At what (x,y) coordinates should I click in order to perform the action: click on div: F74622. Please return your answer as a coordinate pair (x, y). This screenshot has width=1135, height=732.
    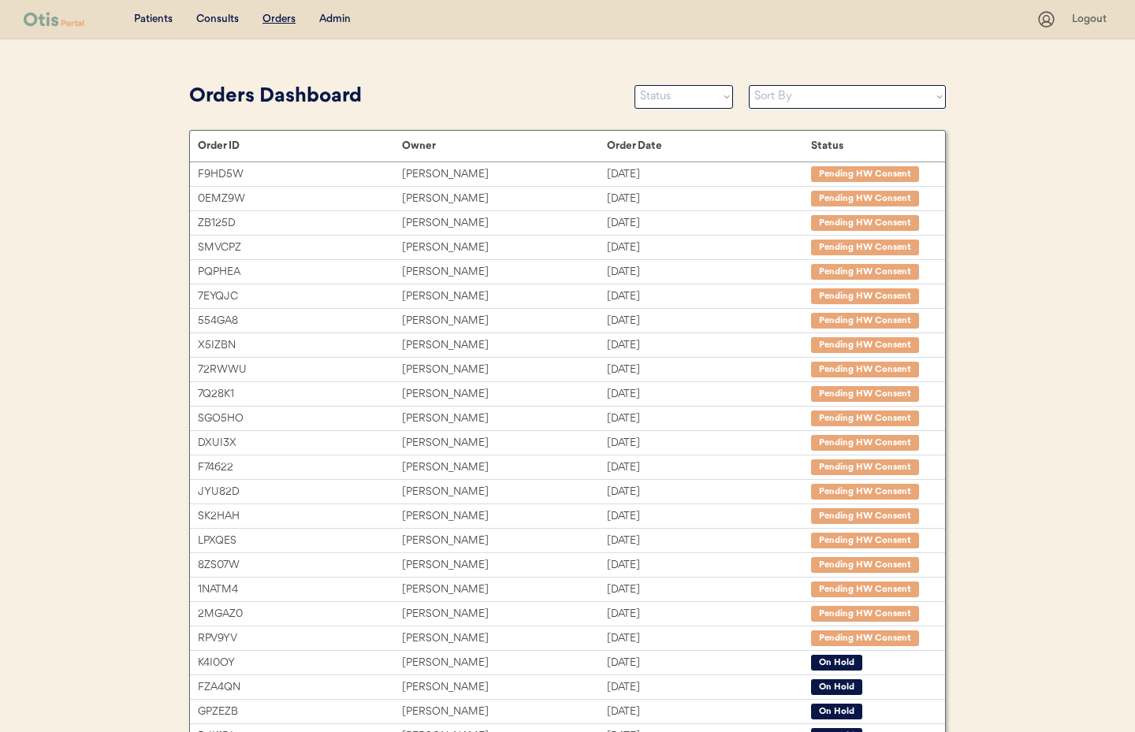
    Looking at the image, I should click on (299, 467).